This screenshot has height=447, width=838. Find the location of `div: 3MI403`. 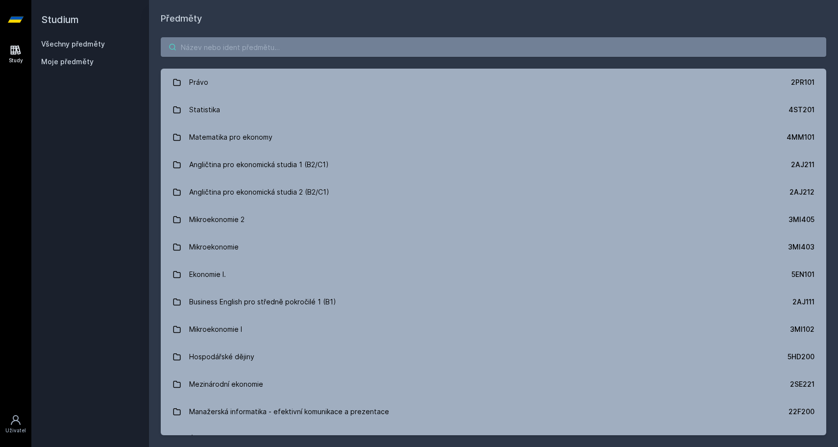

div: 3MI403 is located at coordinates (802, 247).